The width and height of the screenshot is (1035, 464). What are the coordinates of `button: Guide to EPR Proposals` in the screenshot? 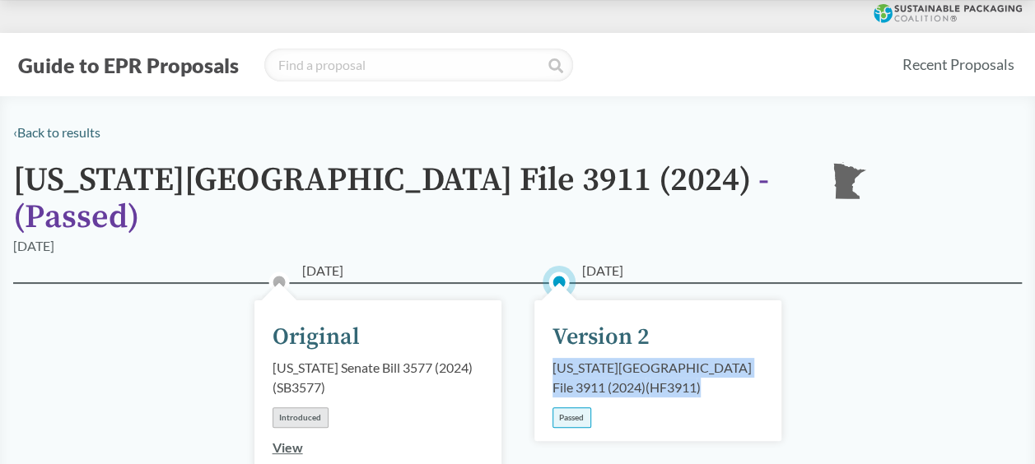 It's located at (128, 65).